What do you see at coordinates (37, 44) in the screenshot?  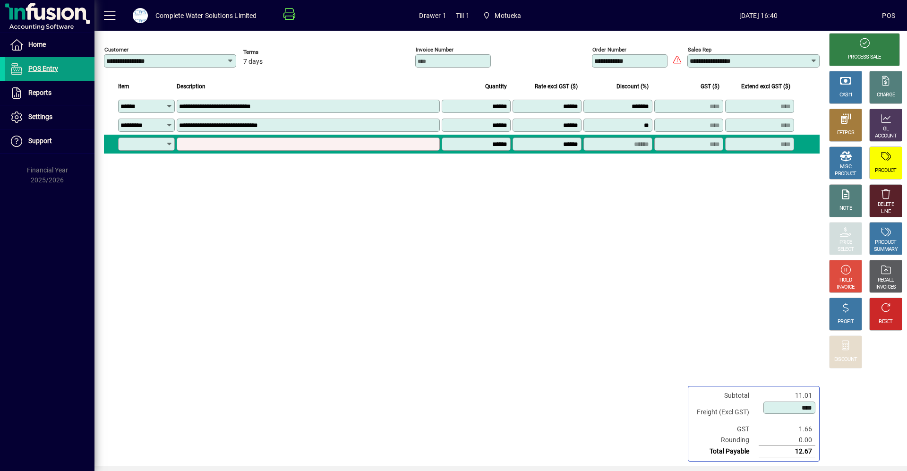 I see `span: Home` at bounding box center [37, 44].